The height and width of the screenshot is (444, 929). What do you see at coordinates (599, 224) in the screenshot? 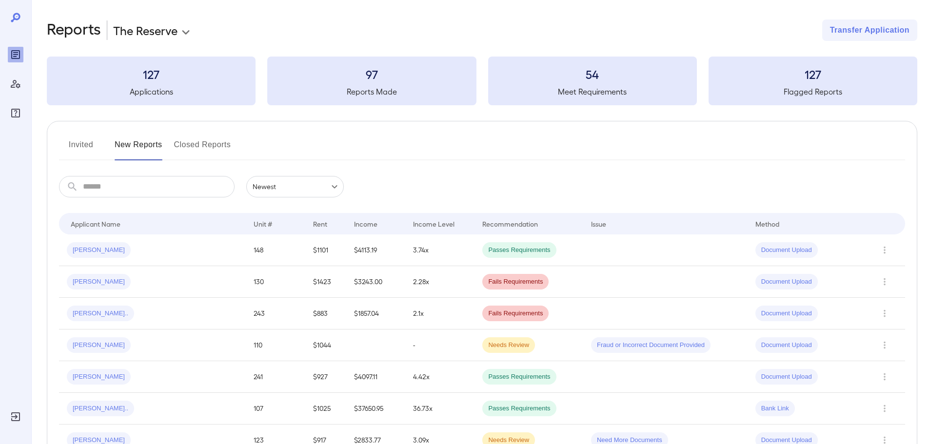
I see `div: Issue` at bounding box center [599, 224].